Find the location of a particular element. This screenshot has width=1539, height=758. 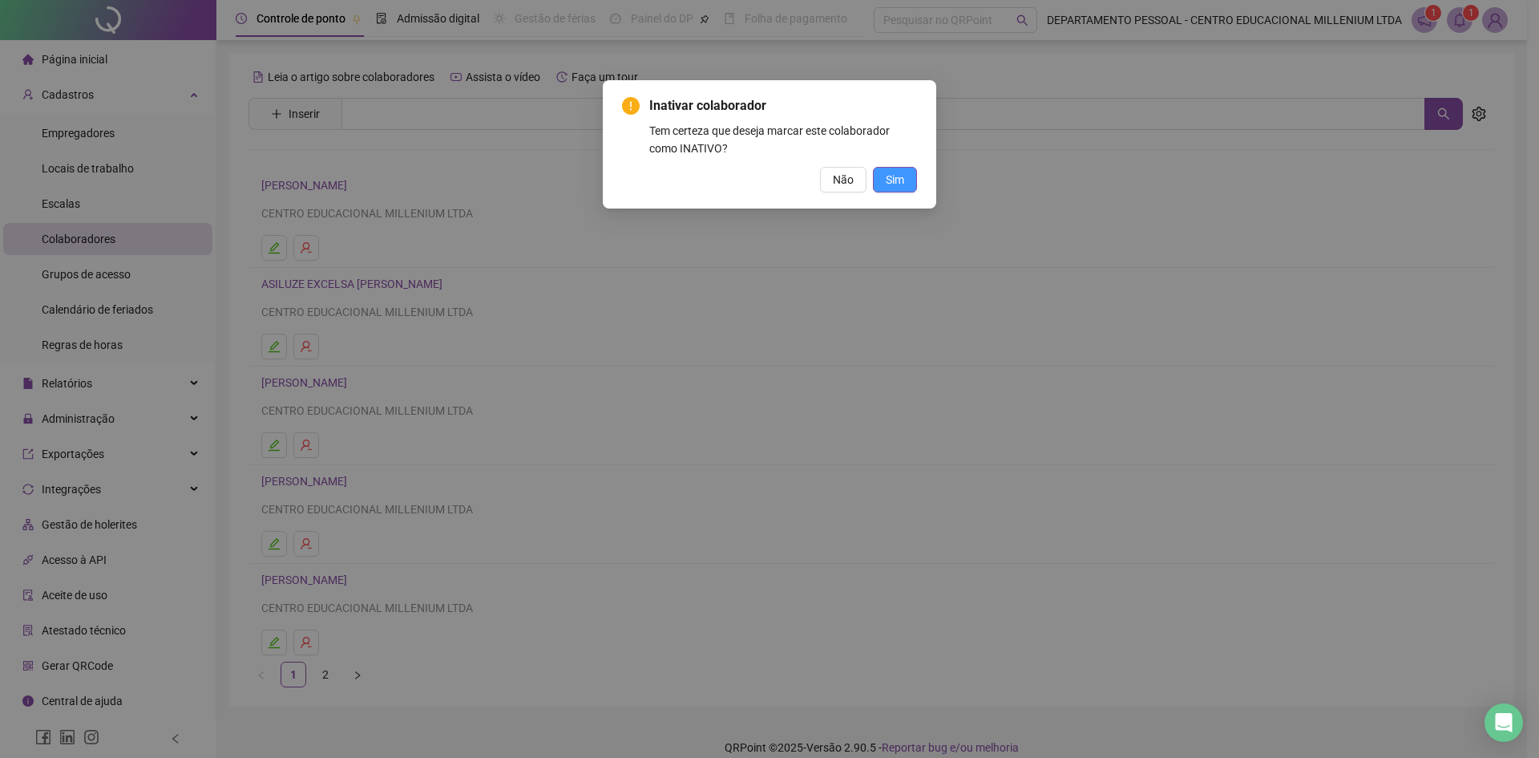

span: exclamation-circle is located at coordinates (631, 106).